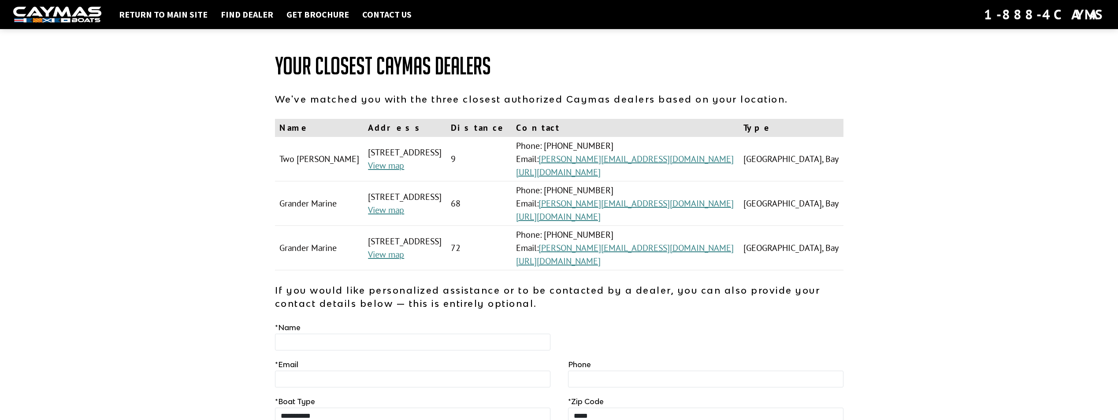 This screenshot has width=1118, height=420. What do you see at coordinates (295, 402) in the screenshot?
I see `label: Boat Type` at bounding box center [295, 402].